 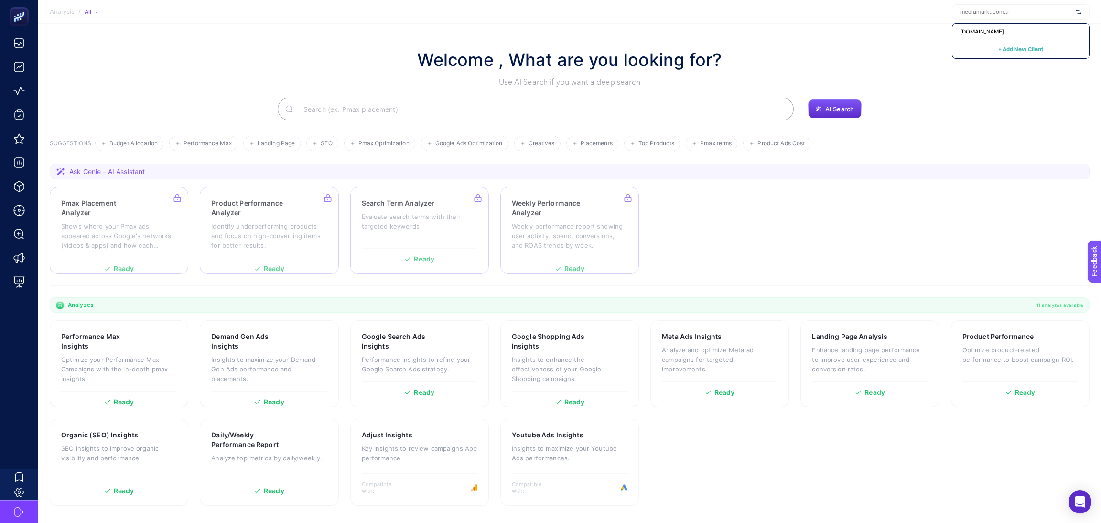 What do you see at coordinates (255, 440) in the screenshot?
I see `h3: Daily/Weekly Performance Report` at bounding box center [255, 440].